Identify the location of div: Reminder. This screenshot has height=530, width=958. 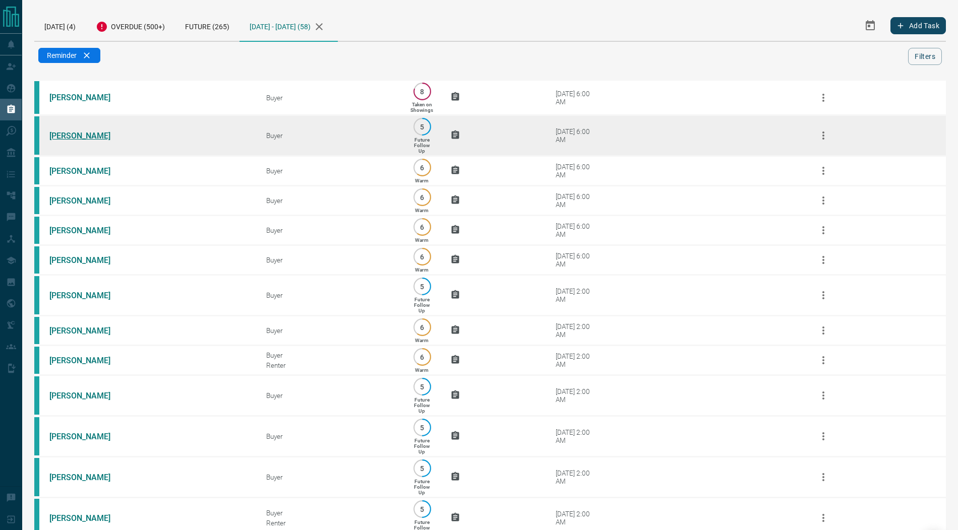
(69, 55).